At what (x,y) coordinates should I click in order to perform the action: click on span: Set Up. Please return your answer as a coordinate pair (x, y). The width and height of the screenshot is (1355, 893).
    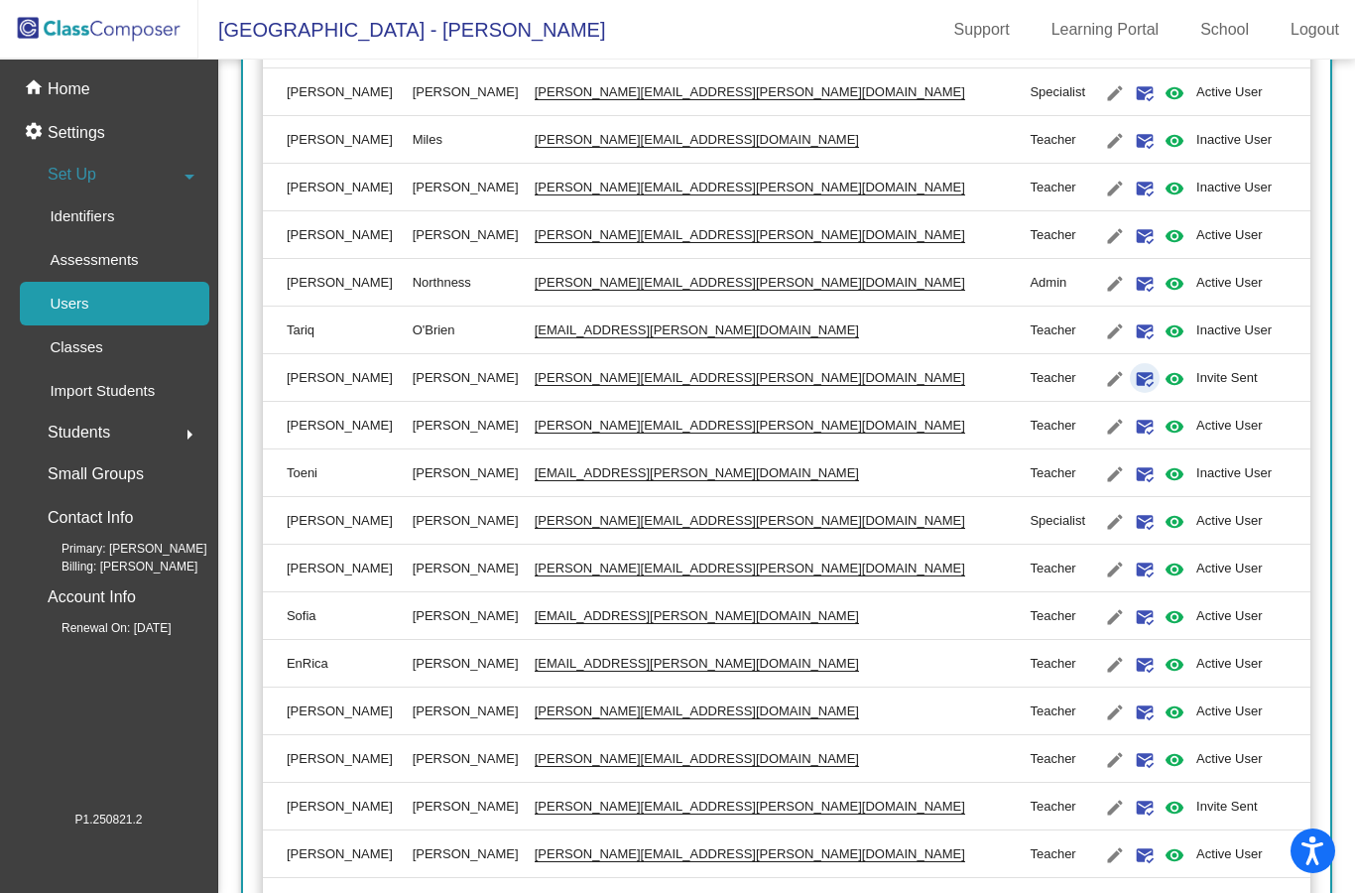
    Looking at the image, I should click on (71, 175).